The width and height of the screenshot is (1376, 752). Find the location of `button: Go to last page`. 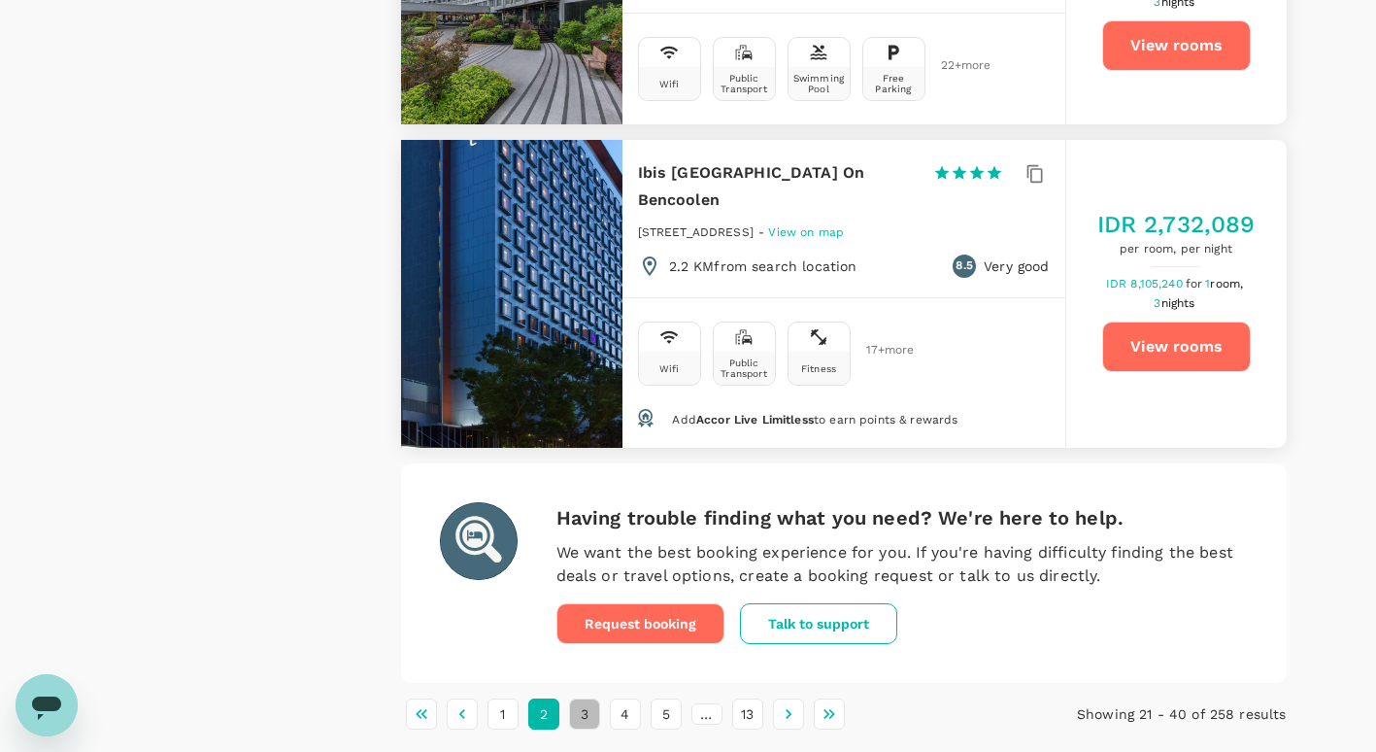

button: Go to last page is located at coordinates (829, 714).